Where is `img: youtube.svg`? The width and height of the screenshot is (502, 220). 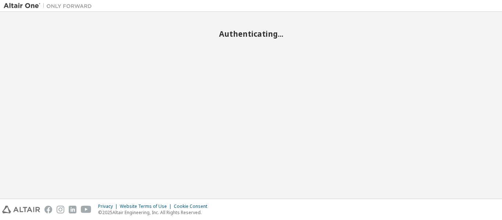
img: youtube.svg is located at coordinates (86, 210).